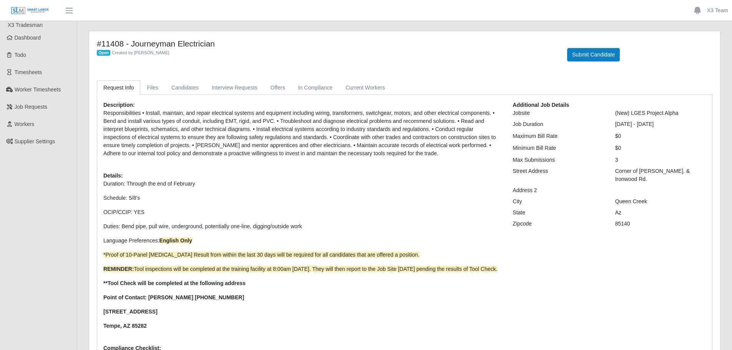 The image size is (732, 350). Describe the element at coordinates (153, 88) in the screenshot. I see `a: Files` at that location.